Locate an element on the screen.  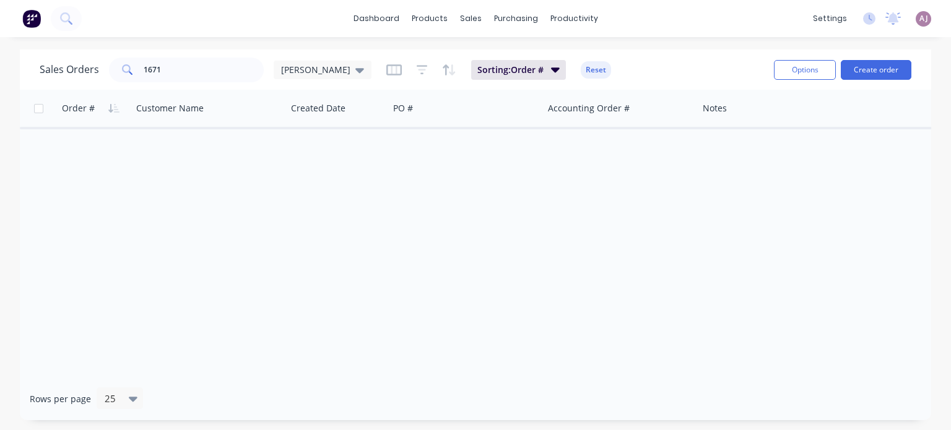
div: Accounting Order # is located at coordinates (589, 108).